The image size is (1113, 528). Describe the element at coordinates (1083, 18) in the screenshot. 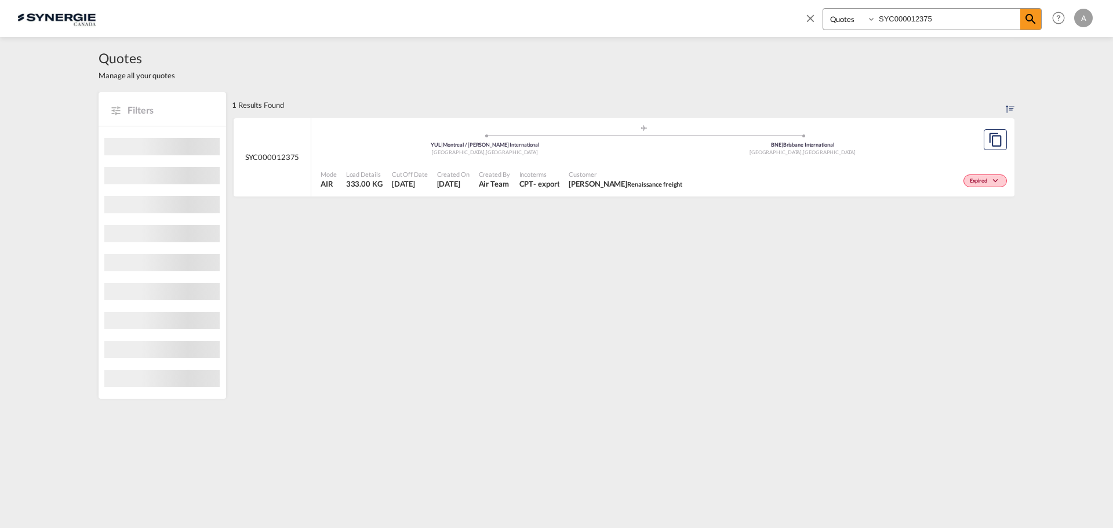

I see `div: A` at that location.